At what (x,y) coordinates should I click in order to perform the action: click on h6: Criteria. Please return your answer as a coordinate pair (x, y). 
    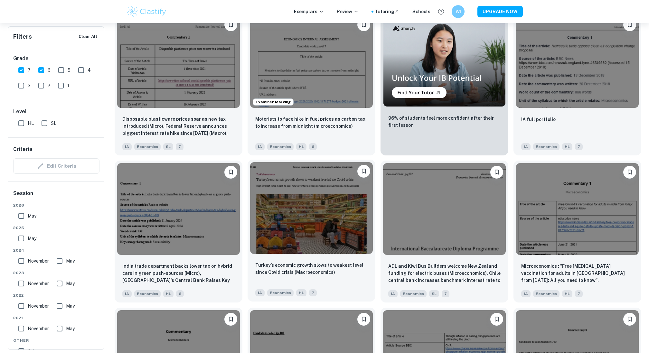
    Looking at the image, I should click on (23, 149).